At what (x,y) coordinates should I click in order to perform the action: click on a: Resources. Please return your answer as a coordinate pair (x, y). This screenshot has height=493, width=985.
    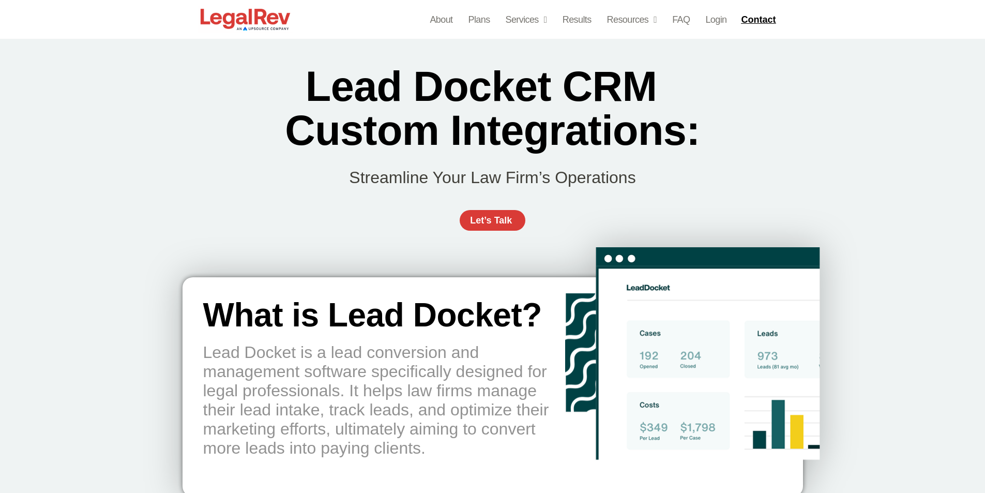
    Looking at the image, I should click on (632, 20).